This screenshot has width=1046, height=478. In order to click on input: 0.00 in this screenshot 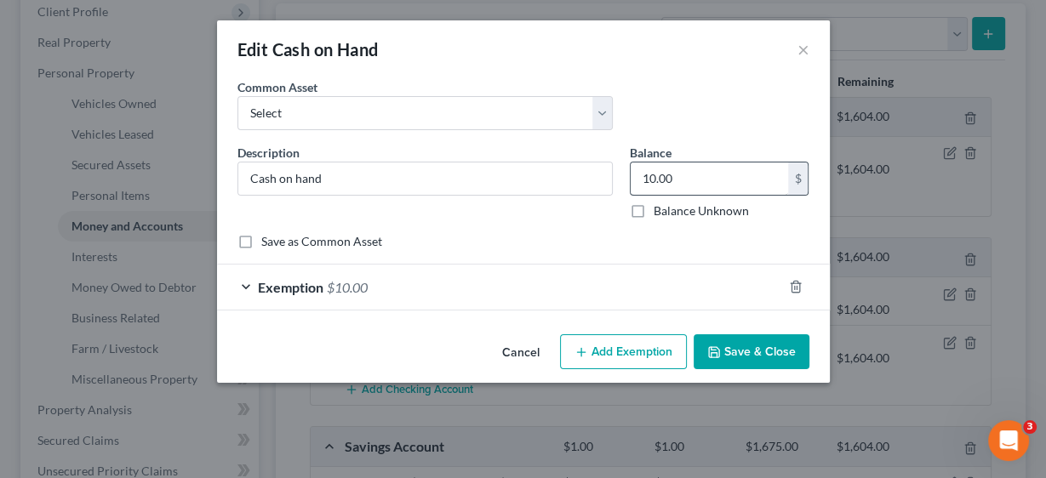, I will do `click(709, 179)`.